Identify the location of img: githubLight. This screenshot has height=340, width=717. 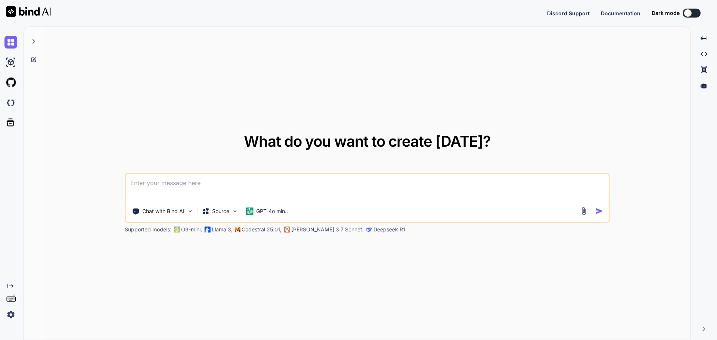
(11, 83).